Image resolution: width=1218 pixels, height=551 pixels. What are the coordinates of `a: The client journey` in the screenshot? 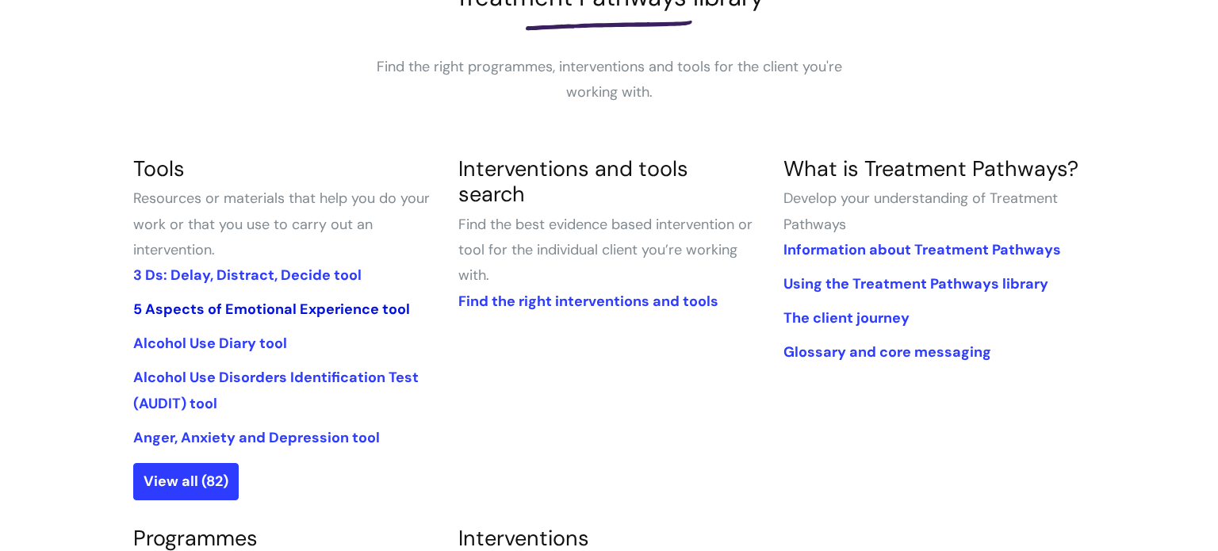 It's located at (846, 318).